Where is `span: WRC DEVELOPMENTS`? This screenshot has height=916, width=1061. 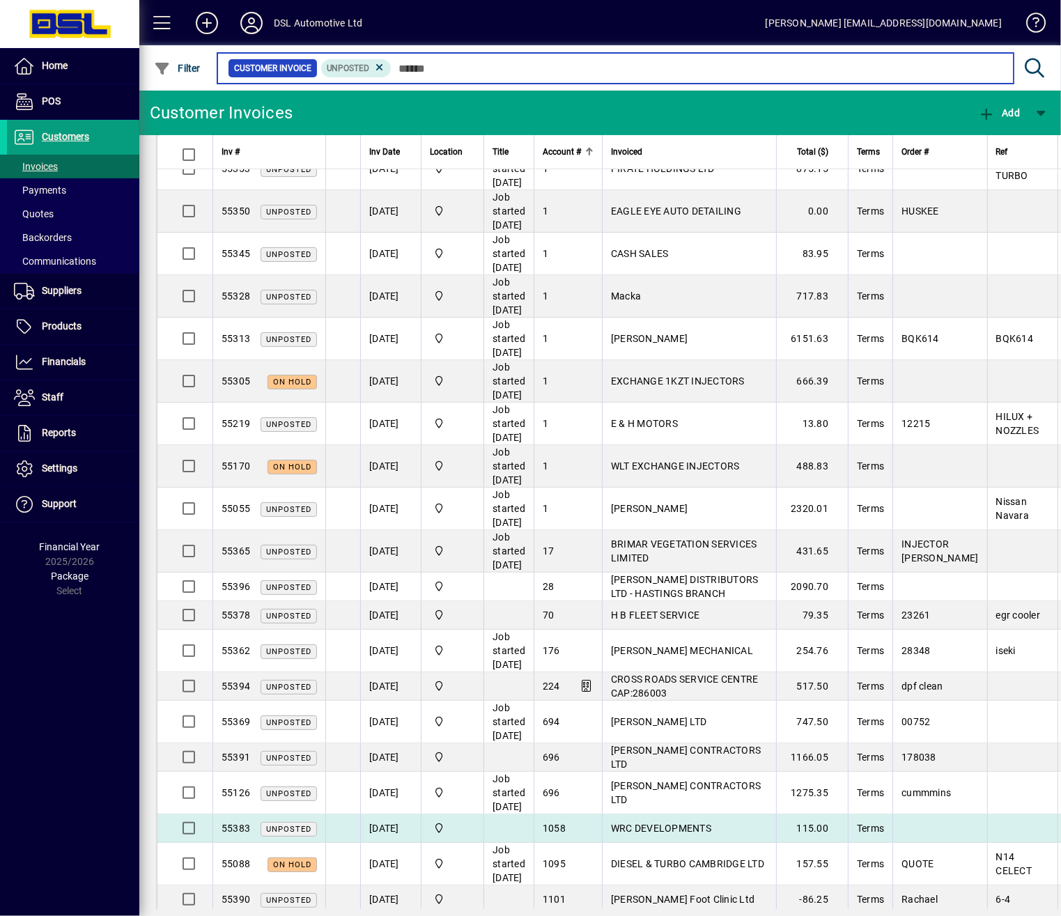 span: WRC DEVELOPMENTS is located at coordinates (661, 828).